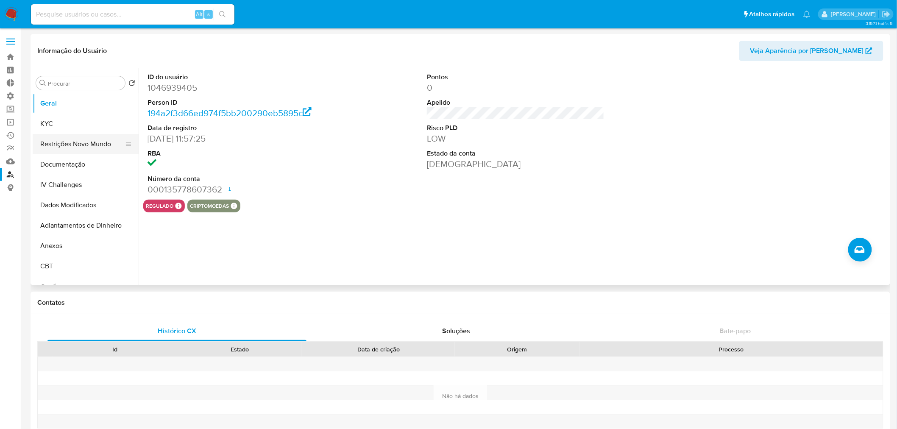 Image resolution: width=897 pixels, height=429 pixels. I want to click on div: Id, so click(115, 349).